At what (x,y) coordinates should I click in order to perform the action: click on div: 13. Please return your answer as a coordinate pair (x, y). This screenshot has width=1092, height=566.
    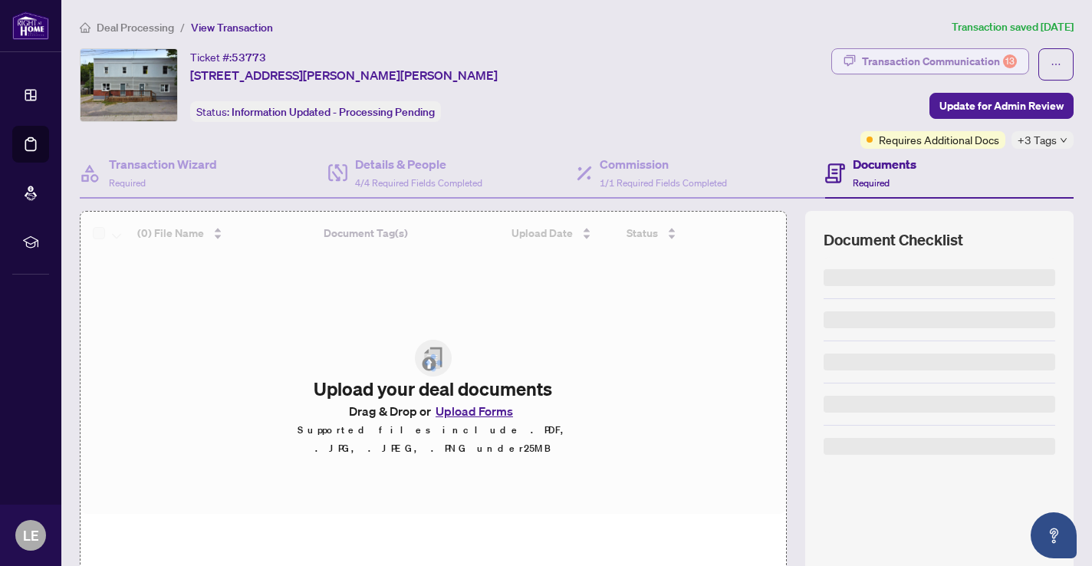
    Looking at the image, I should click on (1010, 61).